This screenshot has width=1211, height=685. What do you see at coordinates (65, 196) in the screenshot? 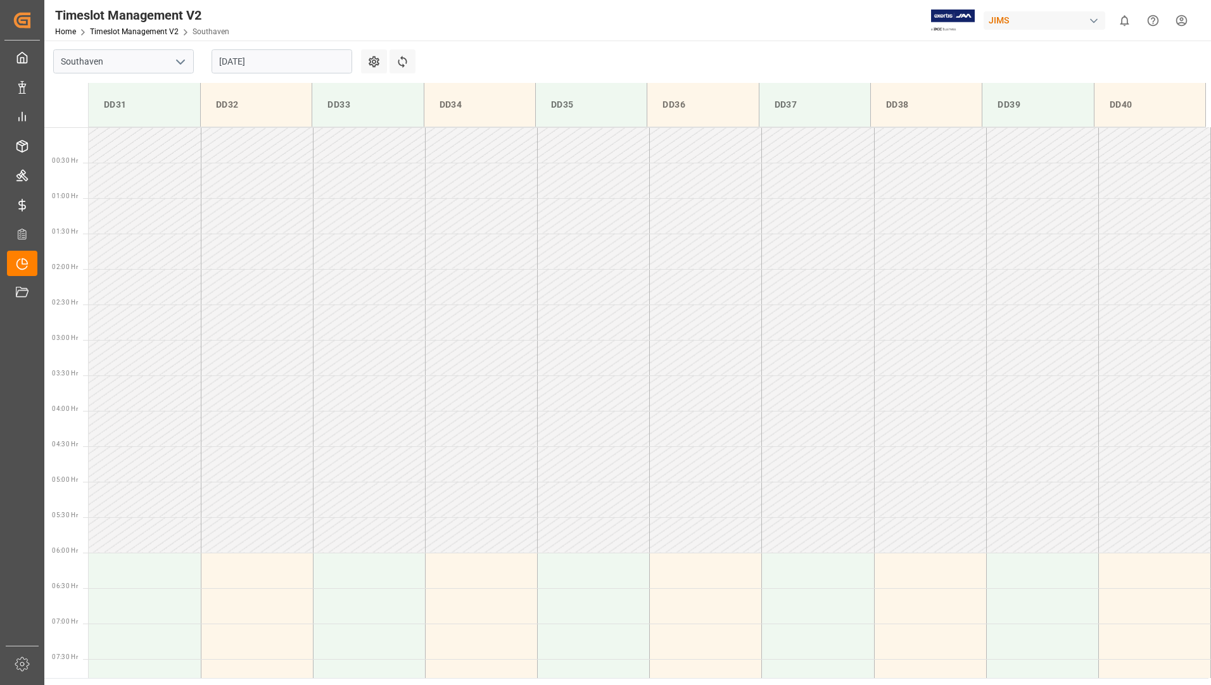
I see `span: 01:00 Hr` at bounding box center [65, 196].